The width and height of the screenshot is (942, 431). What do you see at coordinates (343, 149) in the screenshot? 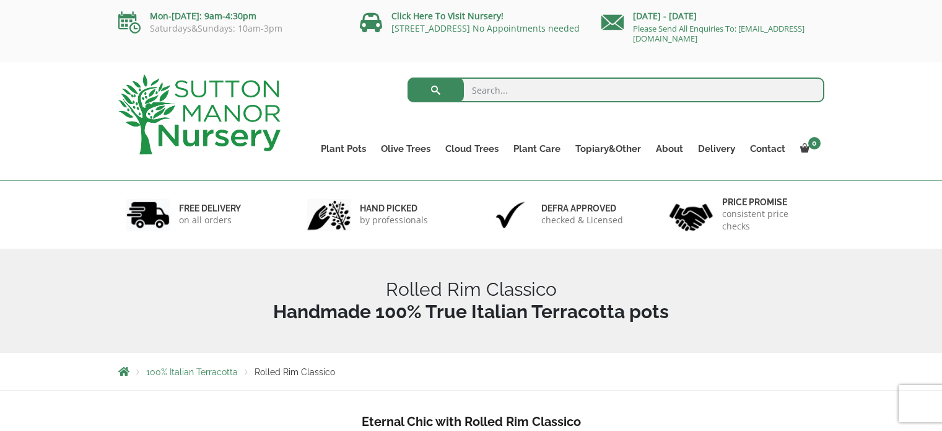
I see `a: Plant Pots` at bounding box center [343, 149].